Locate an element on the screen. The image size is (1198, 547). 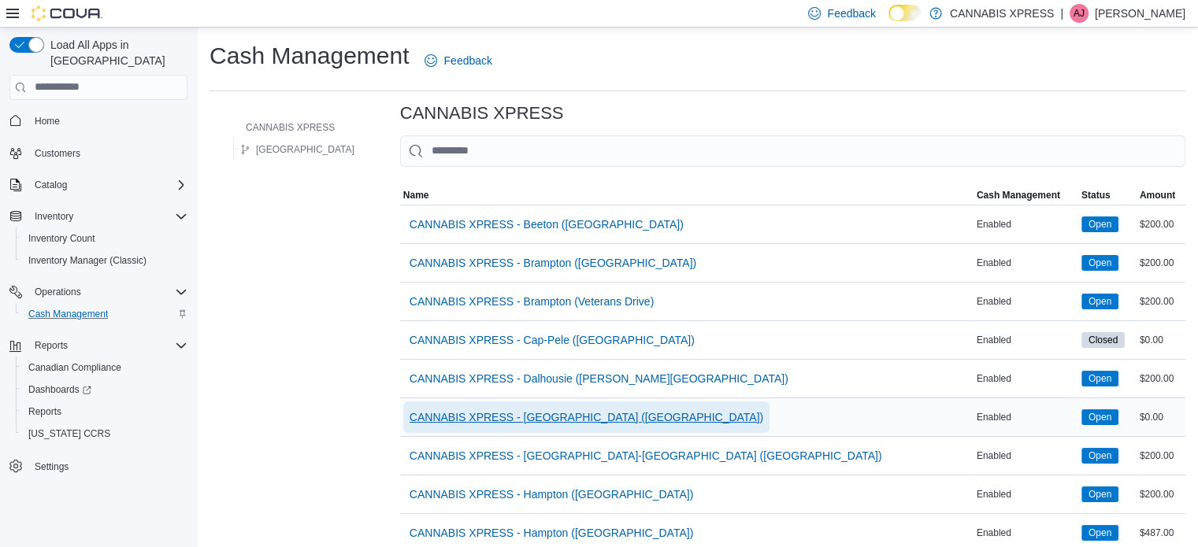
a: Feedback is located at coordinates (457, 61).